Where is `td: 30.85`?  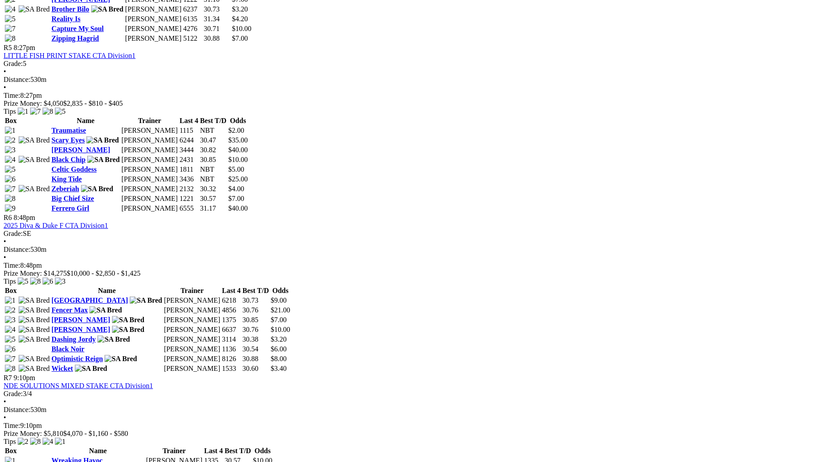 td: 30.85 is located at coordinates (256, 320).